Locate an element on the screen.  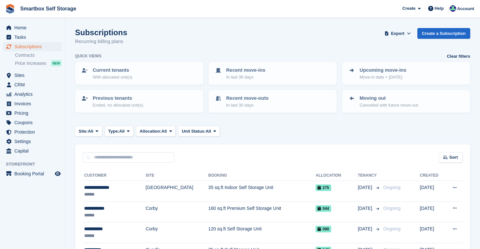
span: Capital is located at coordinates (34, 151).